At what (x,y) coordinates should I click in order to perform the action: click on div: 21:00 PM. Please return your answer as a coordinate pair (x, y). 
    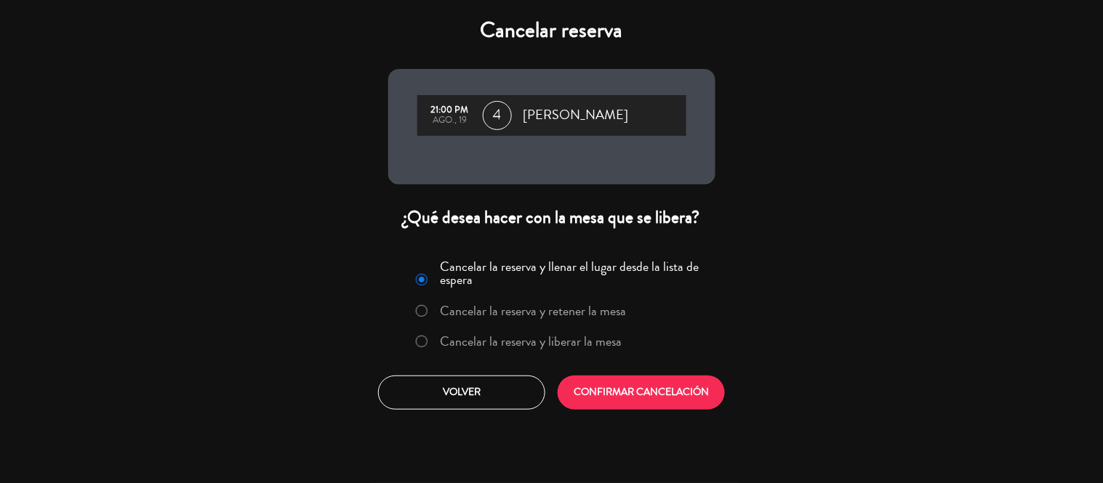
    Looking at the image, I should click on (450, 110).